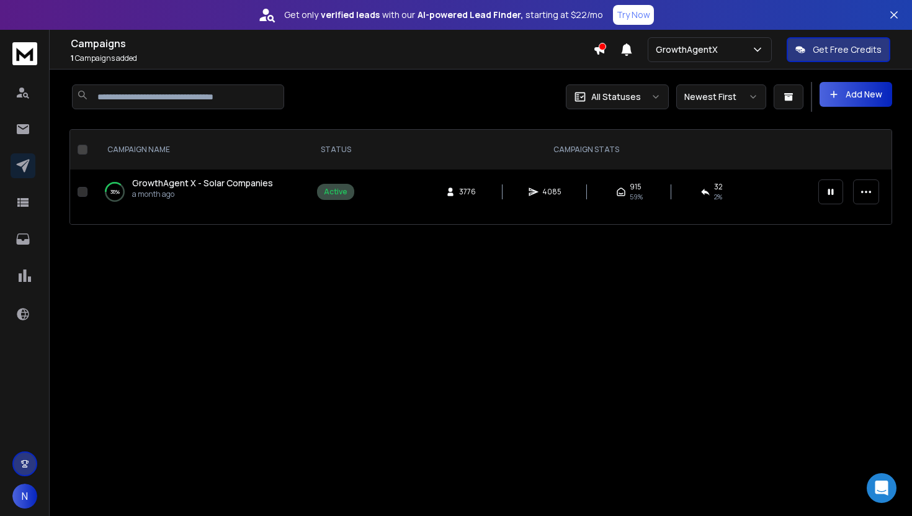 This screenshot has height=516, width=912. I want to click on p: 36 %, so click(115, 192).